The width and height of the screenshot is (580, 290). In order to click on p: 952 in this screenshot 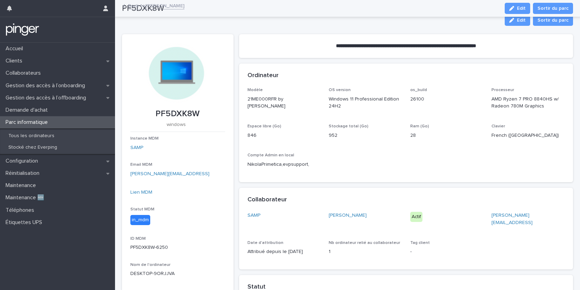, I will do `click(365, 135)`.